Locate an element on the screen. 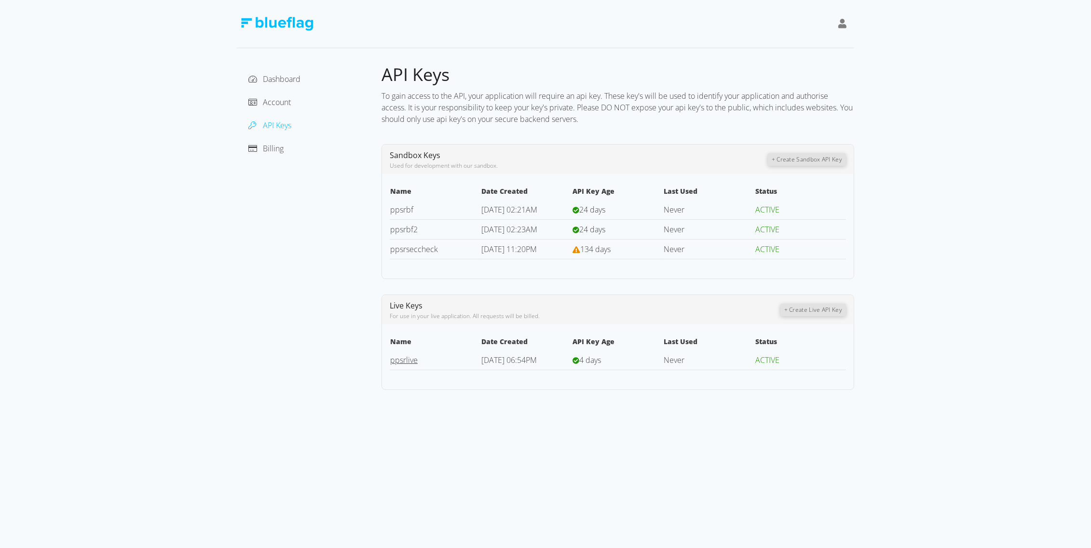 Image resolution: width=1091 pixels, height=548 pixels. span: 134 days is located at coordinates (595, 249).